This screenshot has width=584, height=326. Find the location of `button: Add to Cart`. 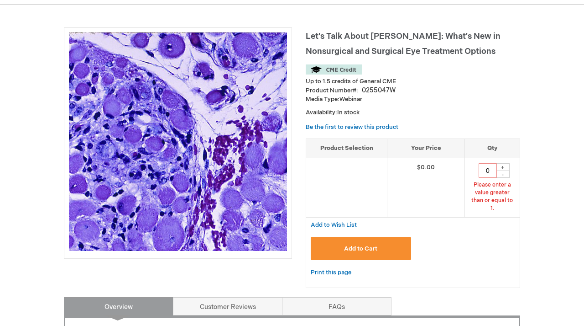

button: Add to Cart is located at coordinates (361, 248).